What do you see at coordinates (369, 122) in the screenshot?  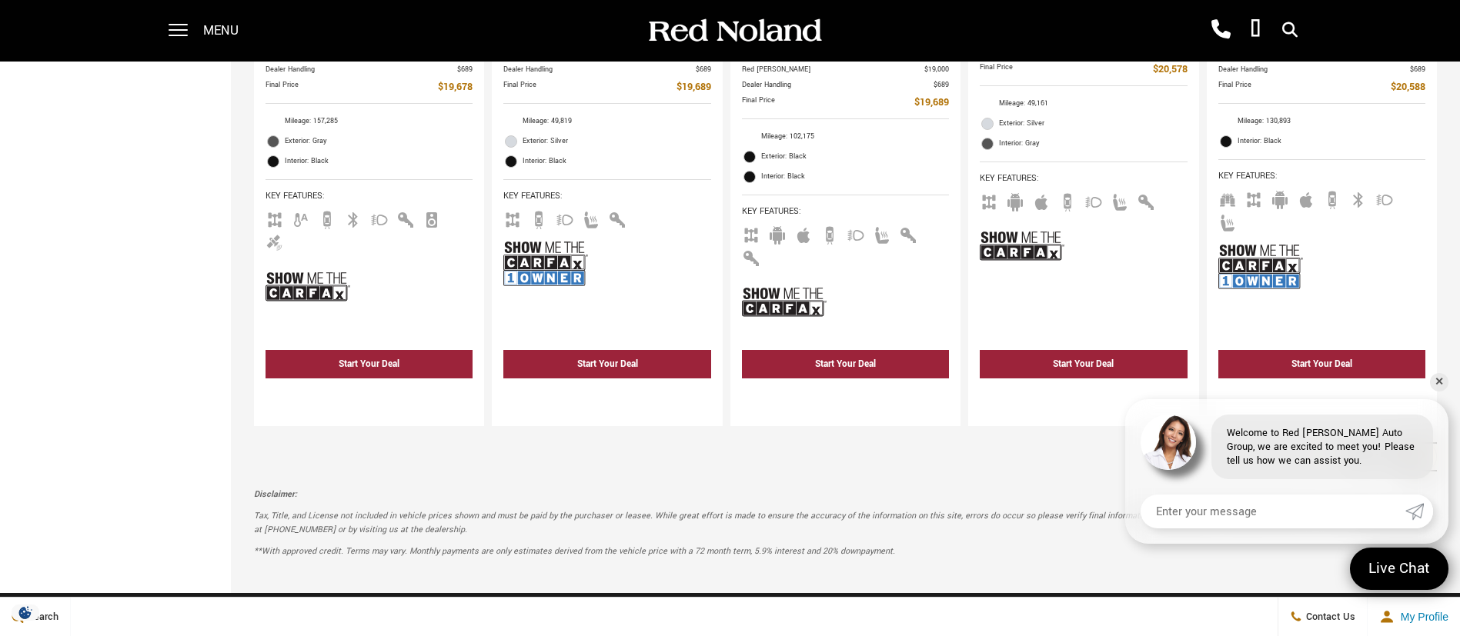 I see `li: Mileage: 157,285` at bounding box center [369, 122].